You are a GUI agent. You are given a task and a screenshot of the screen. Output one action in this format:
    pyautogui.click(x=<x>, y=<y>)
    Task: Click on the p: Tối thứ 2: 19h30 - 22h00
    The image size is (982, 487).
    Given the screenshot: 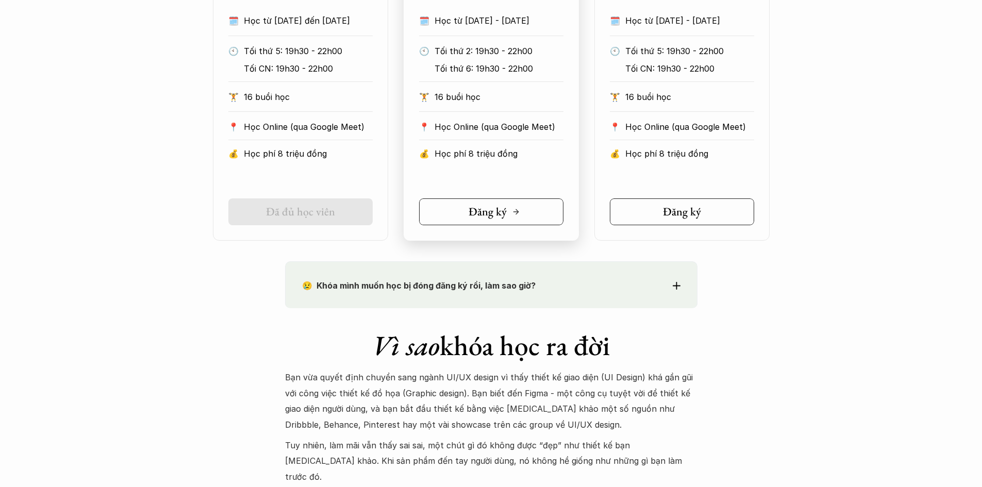 What is the action you would take?
    pyautogui.click(x=506, y=51)
    